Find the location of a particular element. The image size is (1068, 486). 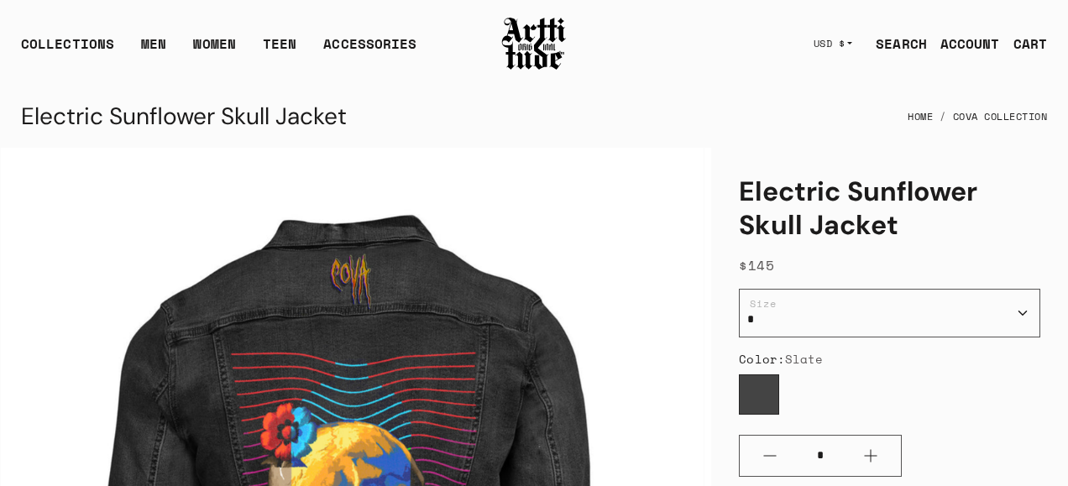

div: ACCESSORIES is located at coordinates (369, 50).